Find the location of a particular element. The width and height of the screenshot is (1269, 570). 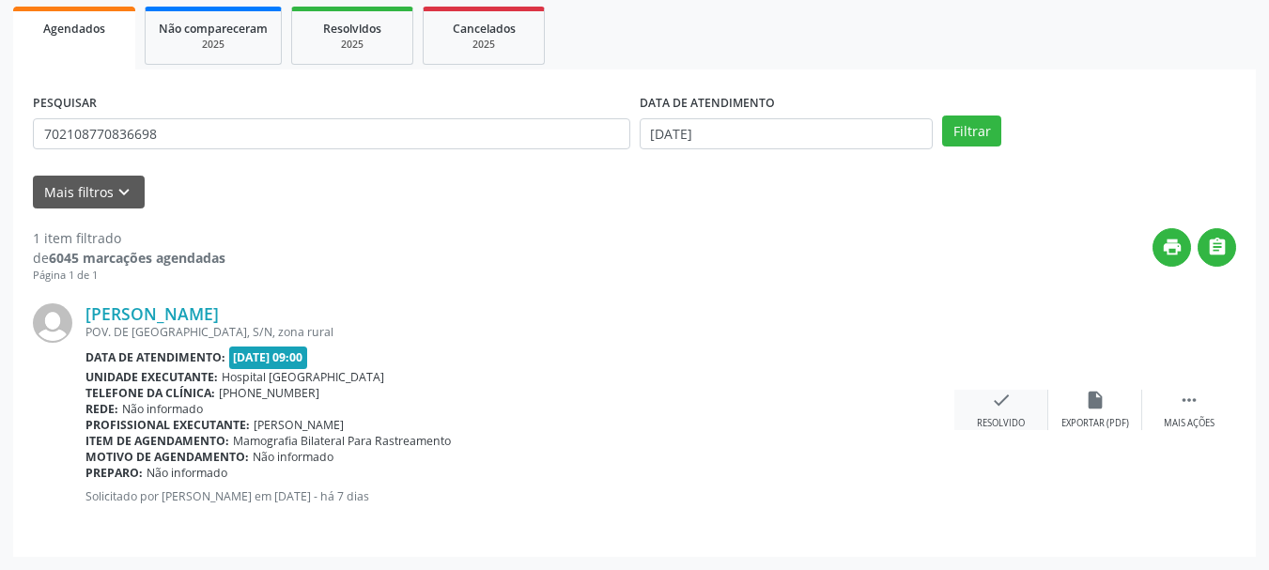

input: Nome, CNS is located at coordinates (332, 134).